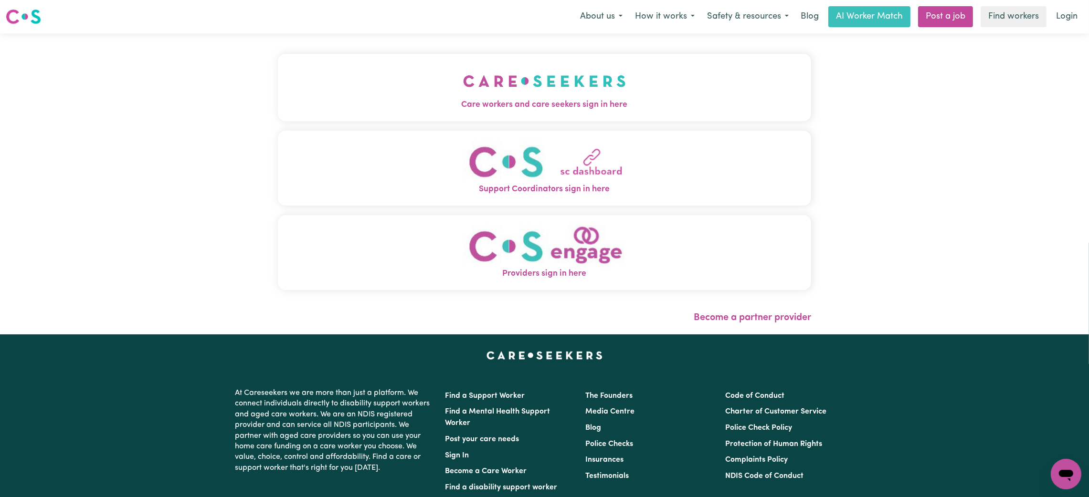  What do you see at coordinates (945, 17) in the screenshot?
I see `a: Post a job` at bounding box center [945, 17].